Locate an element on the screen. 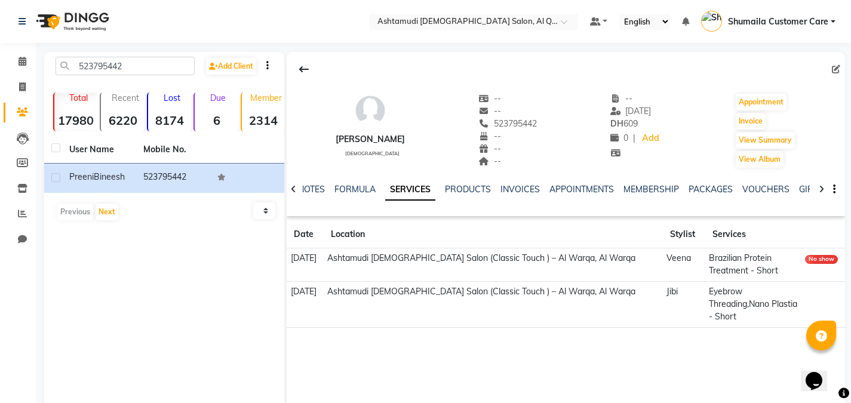  span: 0 is located at coordinates (619, 138).